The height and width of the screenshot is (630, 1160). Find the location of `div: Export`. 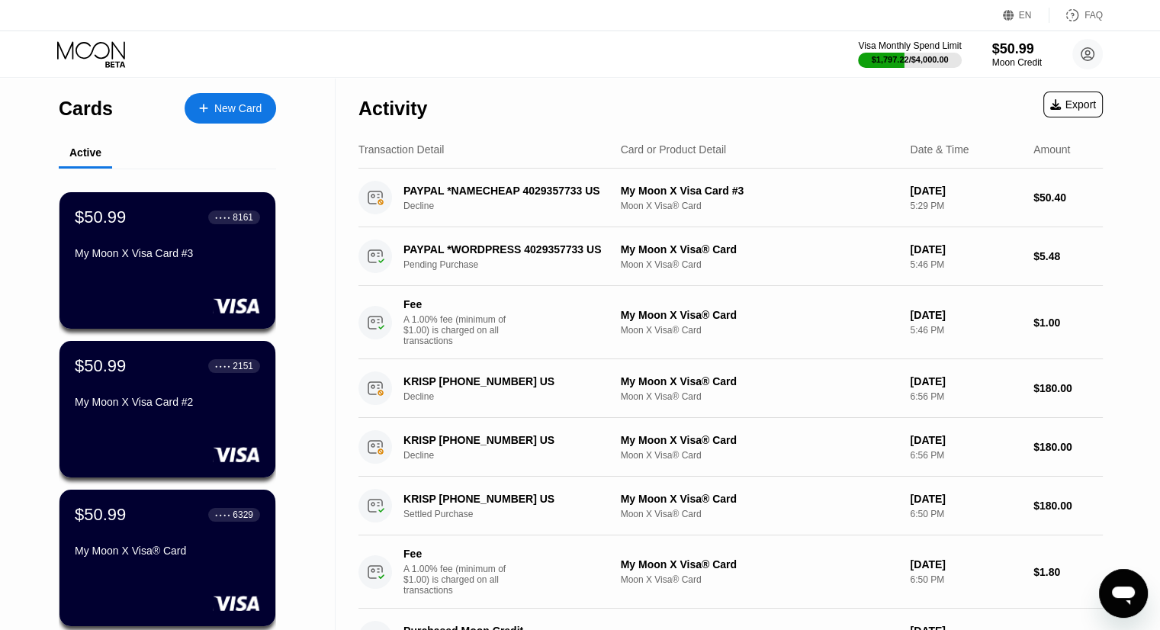

div: Export is located at coordinates (1073, 104).